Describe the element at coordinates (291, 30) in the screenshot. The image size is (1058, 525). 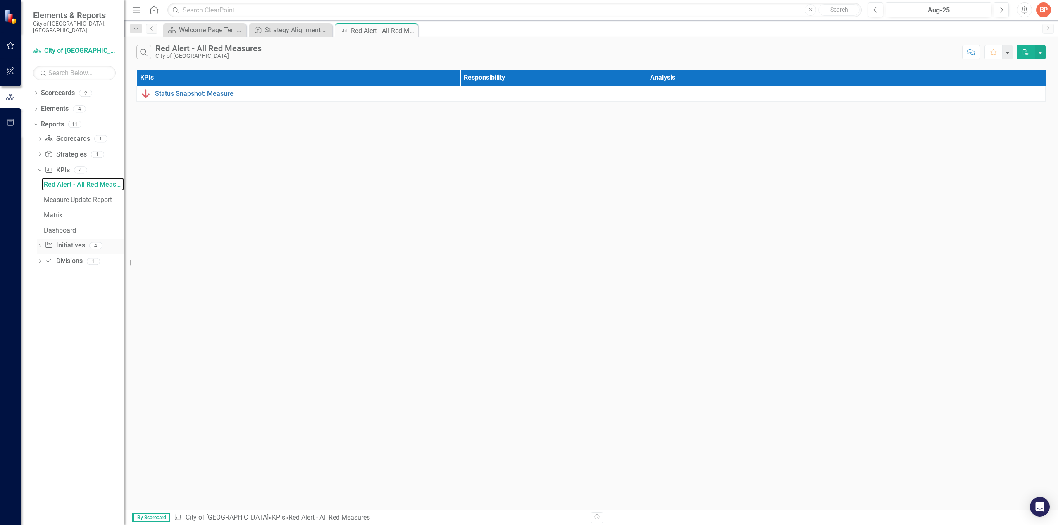
I see `a: Strategy Alignment Report` at that location.